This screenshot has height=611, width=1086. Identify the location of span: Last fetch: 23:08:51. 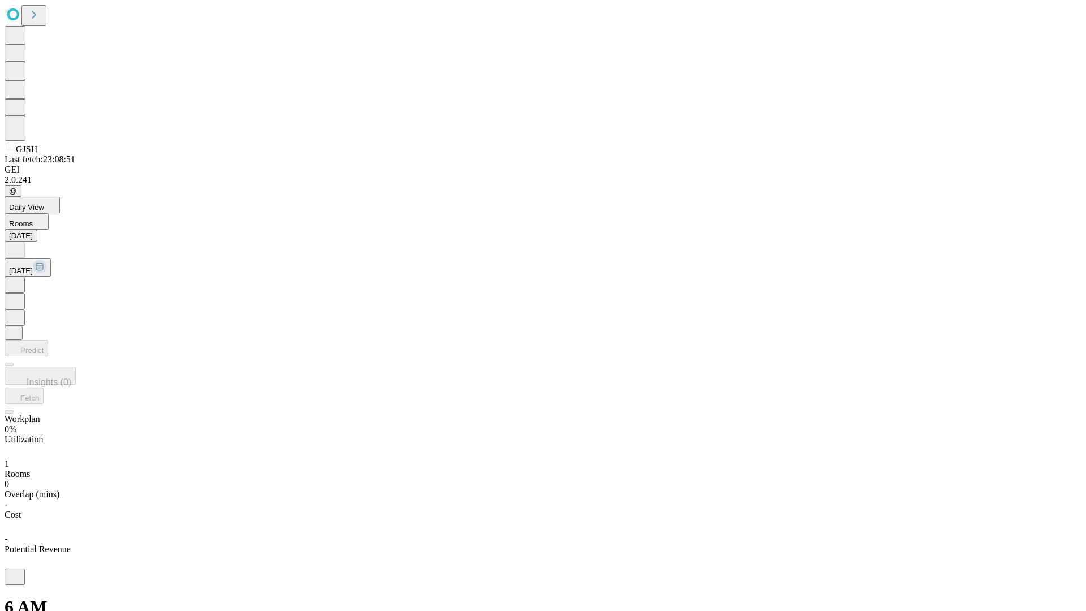
(40, 159).